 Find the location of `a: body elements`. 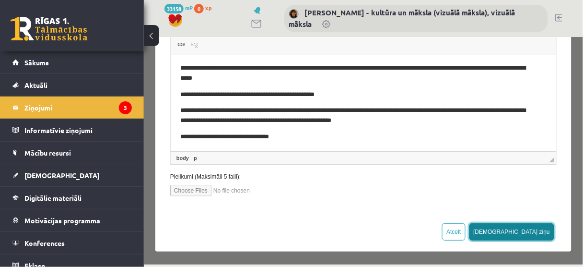

a: body elements is located at coordinates (39, 121).